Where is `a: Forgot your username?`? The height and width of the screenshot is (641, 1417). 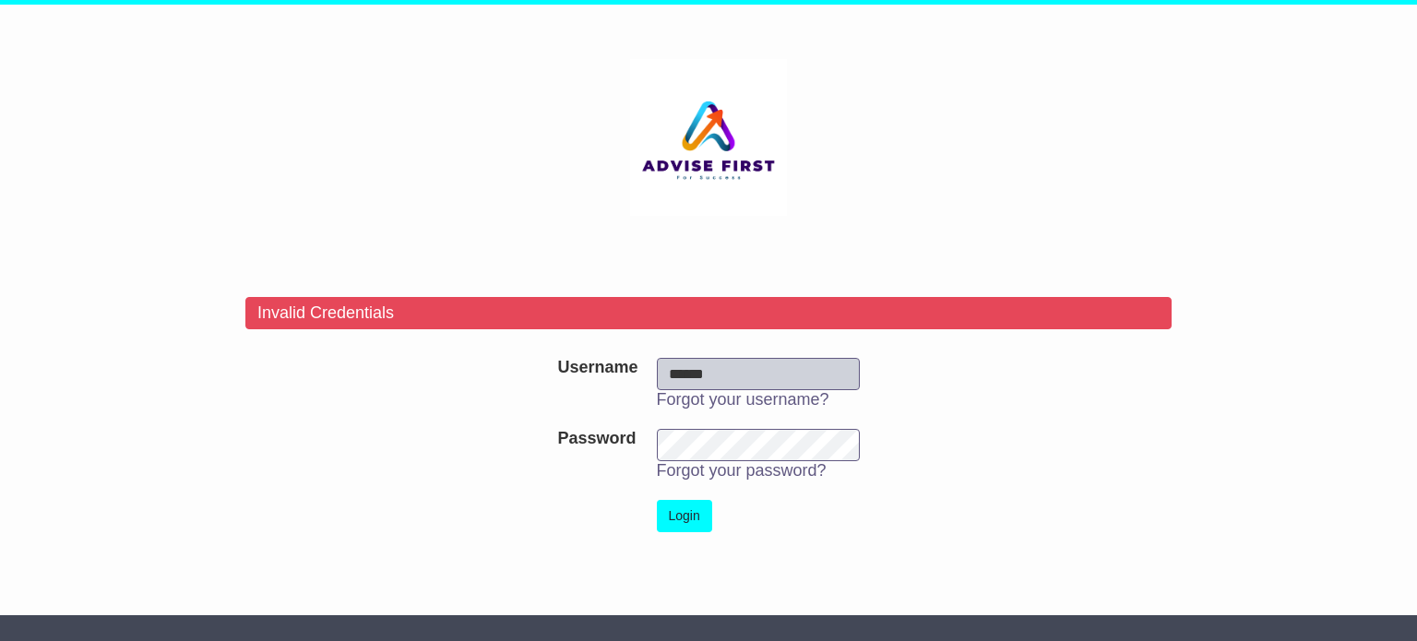 a: Forgot your username? is located at coordinates (743, 400).